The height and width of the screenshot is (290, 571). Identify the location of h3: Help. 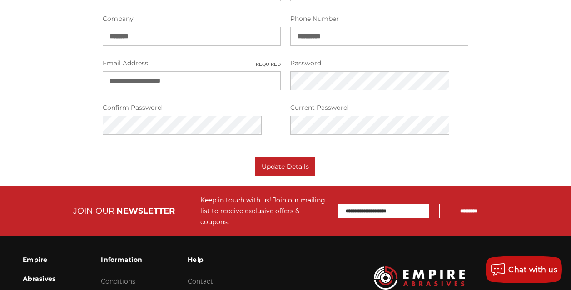
(202, 260).